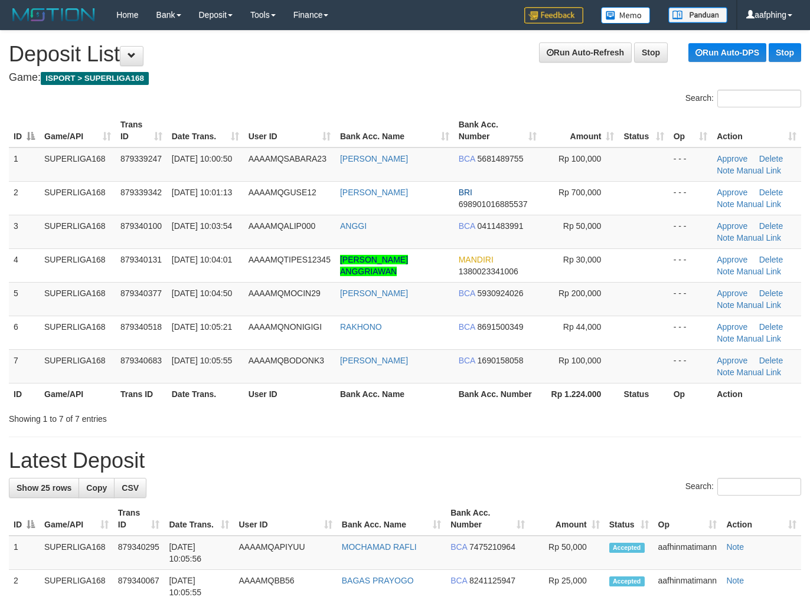 Image resolution: width=810 pixels, height=600 pixels. I want to click on span: Accepted, so click(627, 581).